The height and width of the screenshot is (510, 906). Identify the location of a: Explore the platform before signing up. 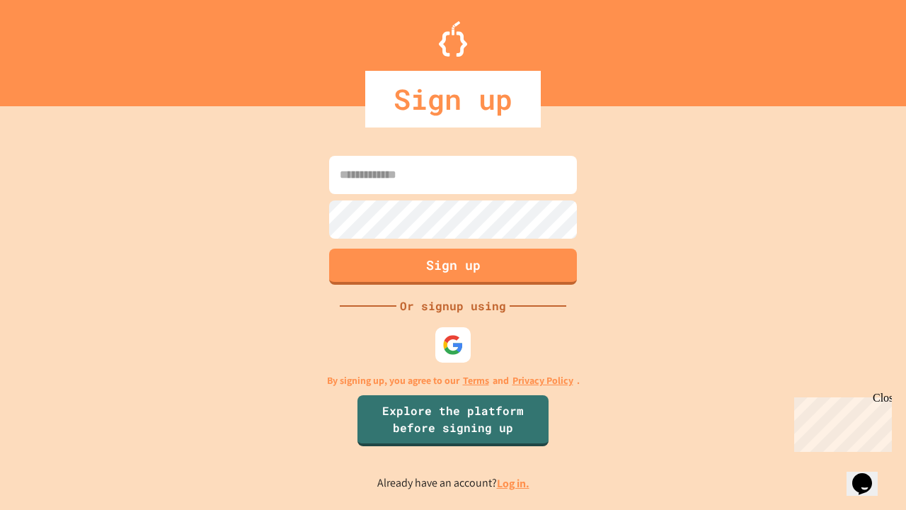
(453, 421).